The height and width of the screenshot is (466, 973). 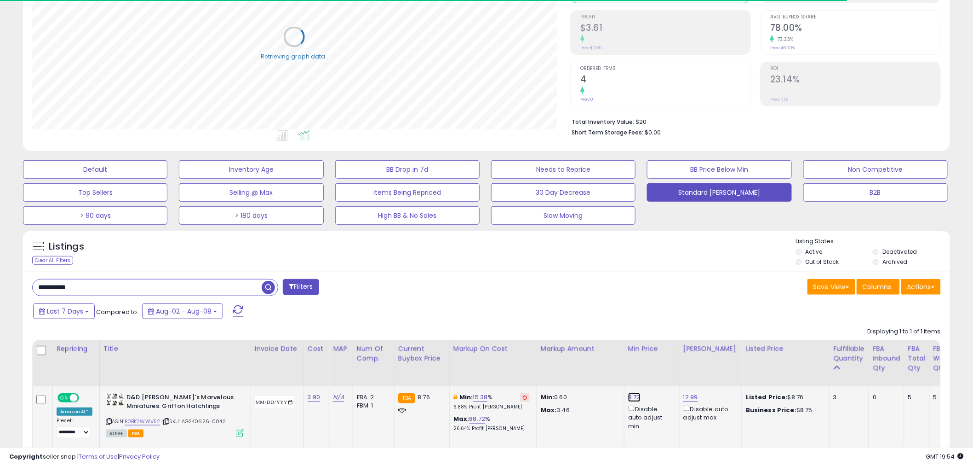 What do you see at coordinates (823, 261) in the screenshot?
I see `label: Out of Stock` at bounding box center [823, 261].